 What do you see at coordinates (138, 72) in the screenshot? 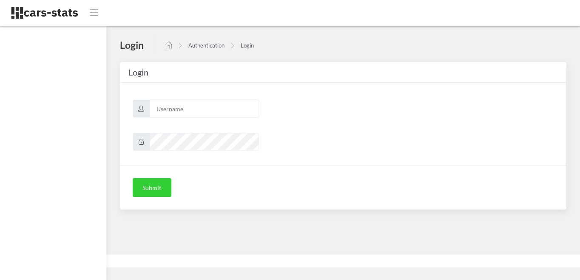
I see `span: Login` at bounding box center [138, 72].